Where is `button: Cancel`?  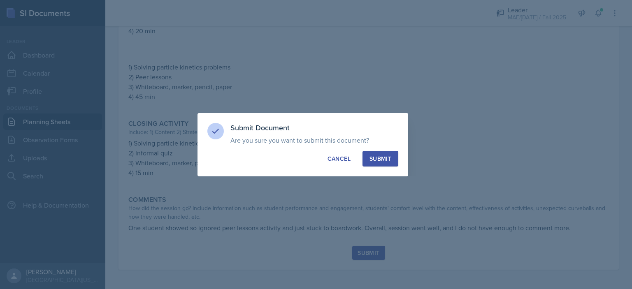 button: Cancel is located at coordinates (339, 159).